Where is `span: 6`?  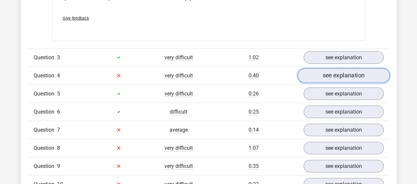 span: 6 is located at coordinates (58, 112).